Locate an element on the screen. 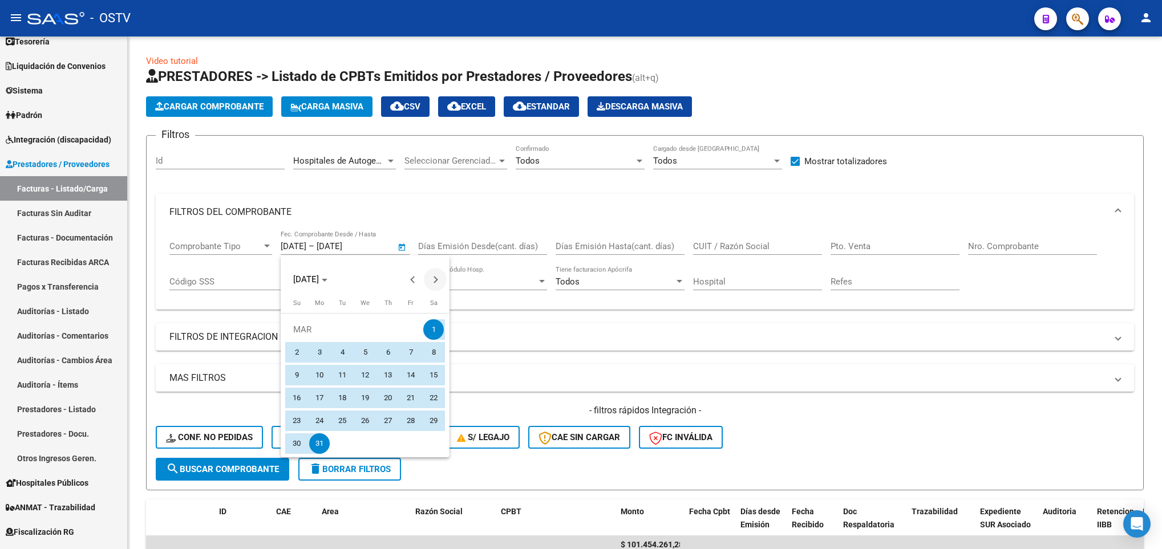  button: March 16, 2025 is located at coordinates (297, 398).